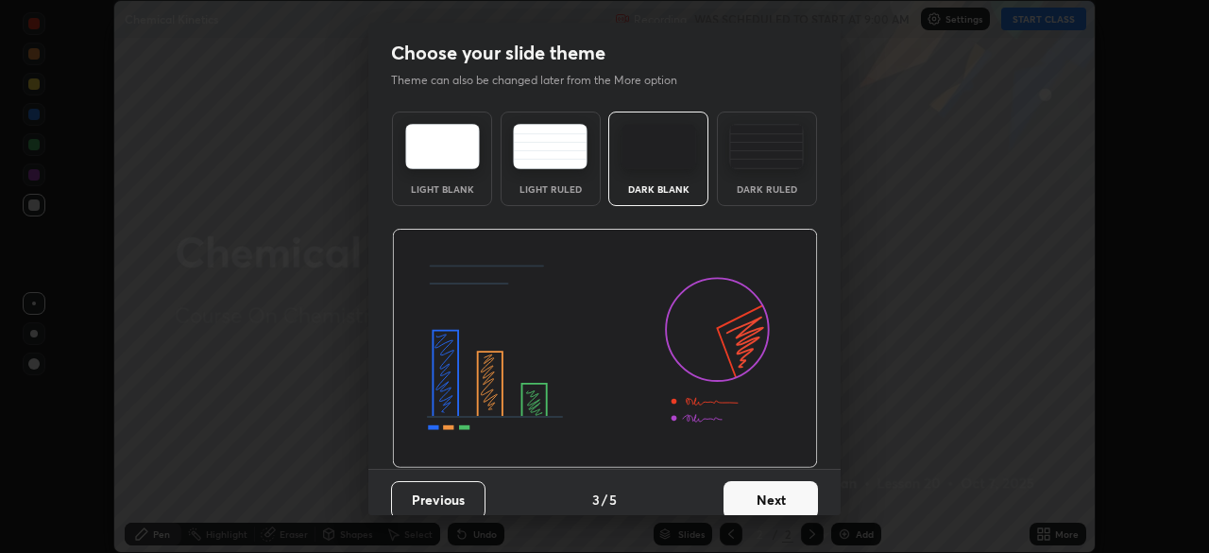  What do you see at coordinates (605, 349) in the screenshot?
I see `img: darkThemeBanner.d06ce4a2.svg` at bounding box center [605, 349].